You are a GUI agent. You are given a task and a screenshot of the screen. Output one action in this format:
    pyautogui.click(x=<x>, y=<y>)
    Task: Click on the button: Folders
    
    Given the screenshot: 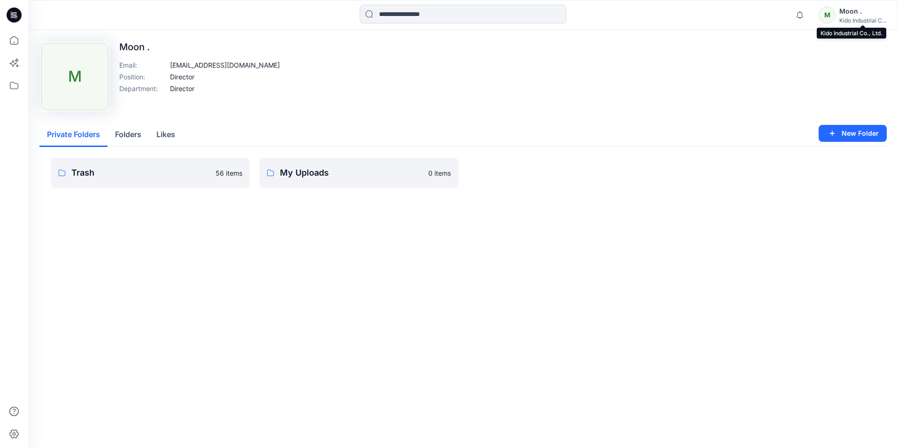 What is the action you would take?
    pyautogui.click(x=128, y=135)
    